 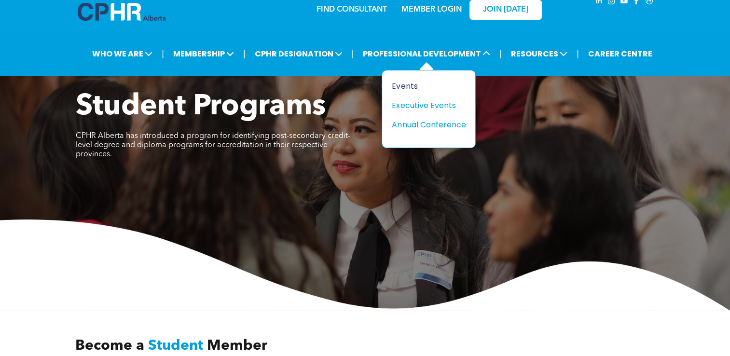 What do you see at coordinates (428, 105) in the screenshot?
I see `a: Executive Events` at bounding box center [428, 105].